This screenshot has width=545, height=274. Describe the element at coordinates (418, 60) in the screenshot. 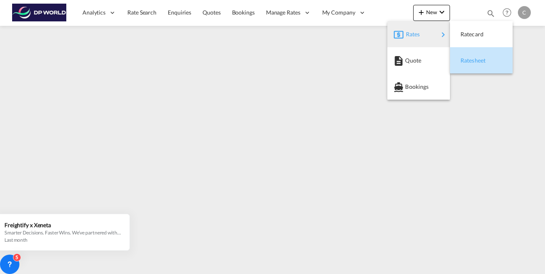

I see `button: Quote` at that location.